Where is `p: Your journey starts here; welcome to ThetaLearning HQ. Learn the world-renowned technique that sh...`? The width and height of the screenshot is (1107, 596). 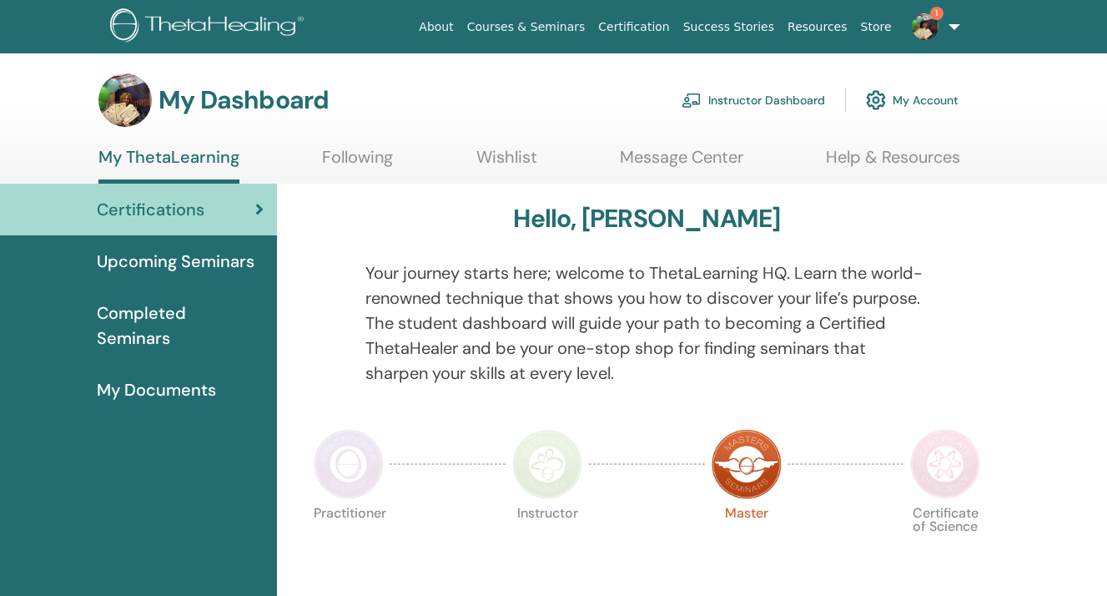
p: Your journey starts here; welcome to ThetaLearning HQ. Learn the world-renowned technique that sh... is located at coordinates (646, 323).